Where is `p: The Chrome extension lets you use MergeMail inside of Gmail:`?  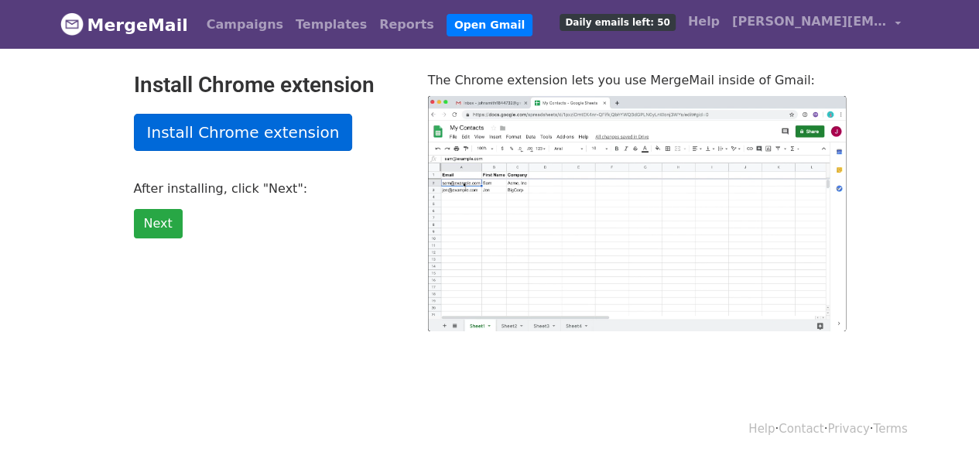
p: The Chrome extension lets you use MergeMail inside of Gmail: is located at coordinates (637, 80).